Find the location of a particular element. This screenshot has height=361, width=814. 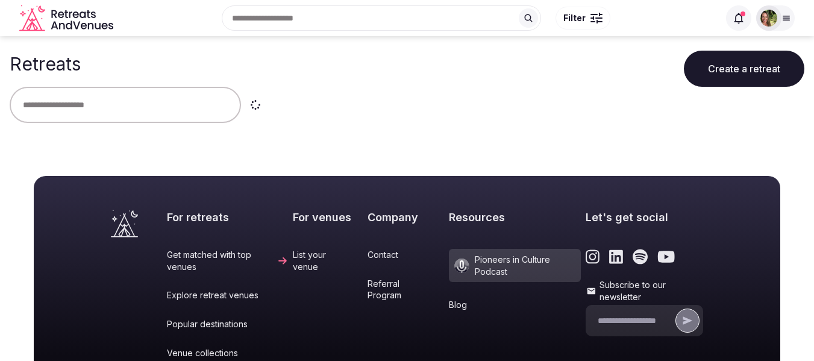

svg: Retreats and Venues company logo is located at coordinates (68, 18).